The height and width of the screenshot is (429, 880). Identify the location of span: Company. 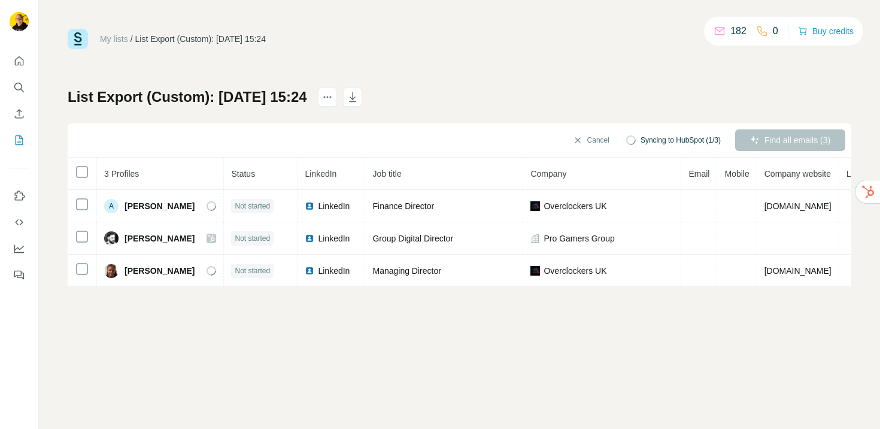
(548, 174).